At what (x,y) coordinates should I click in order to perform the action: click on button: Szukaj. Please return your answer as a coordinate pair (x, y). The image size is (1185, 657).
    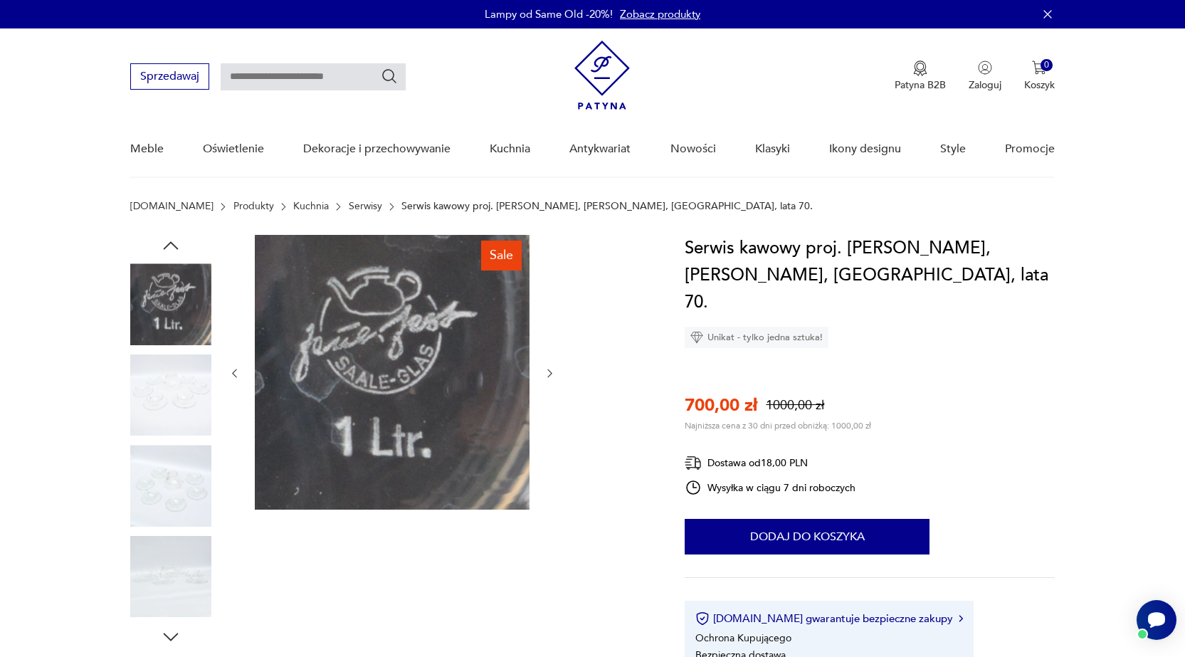
    Looking at the image, I should click on (389, 76).